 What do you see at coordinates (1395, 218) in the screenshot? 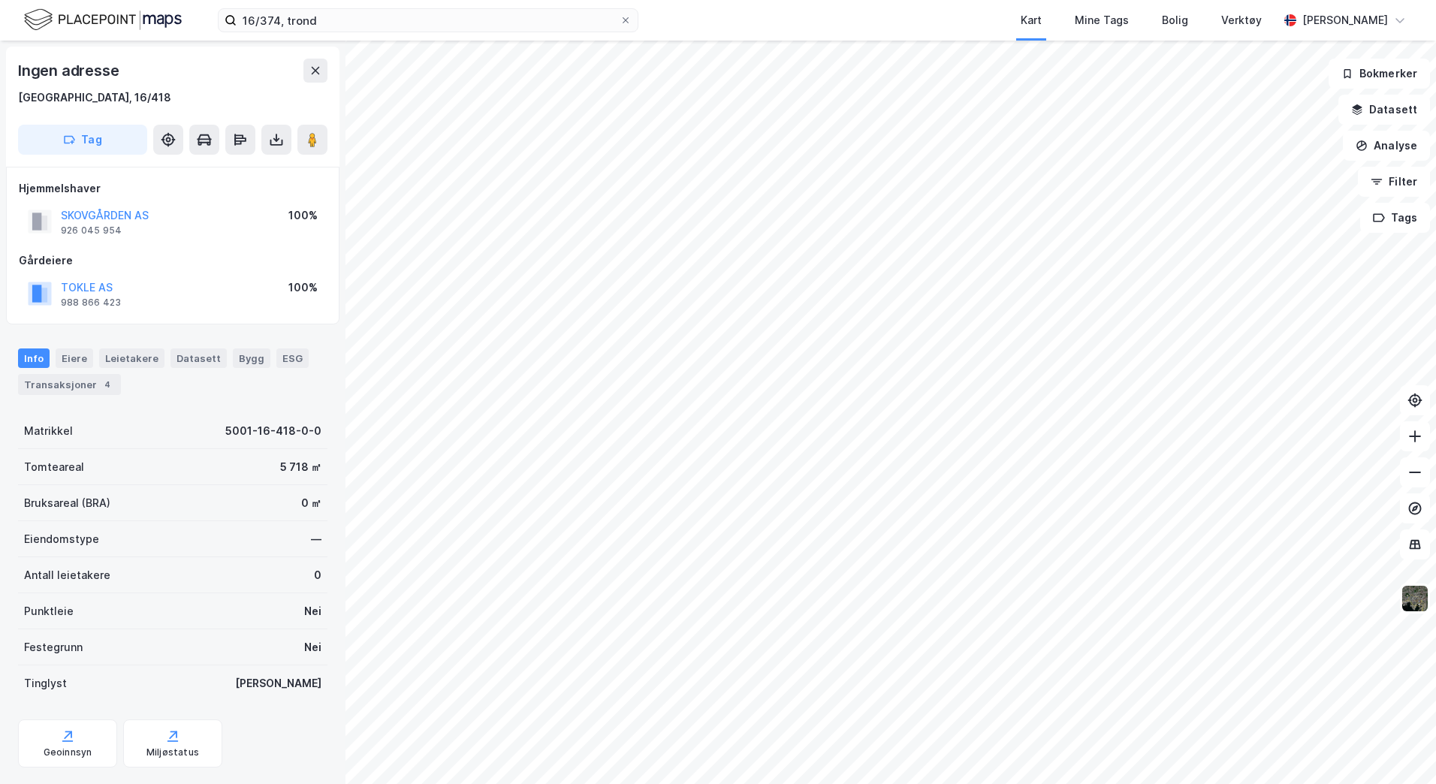
I see `button: Tags` at bounding box center [1395, 218].